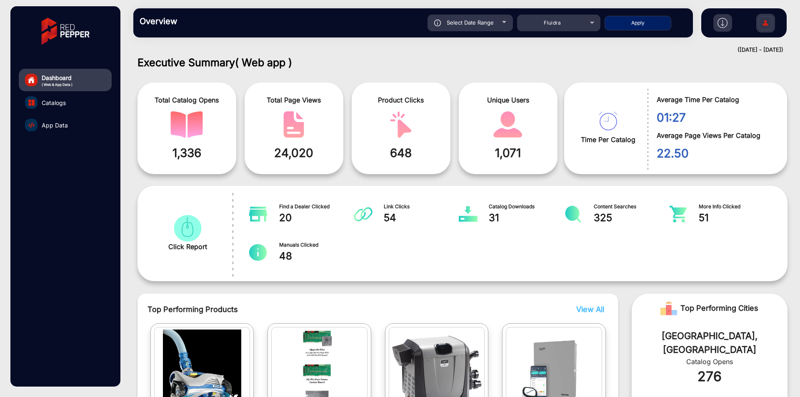 Image resolution: width=800 pixels, height=397 pixels. Describe the element at coordinates (421, 218) in the screenshot. I see `span: 54` at that location.